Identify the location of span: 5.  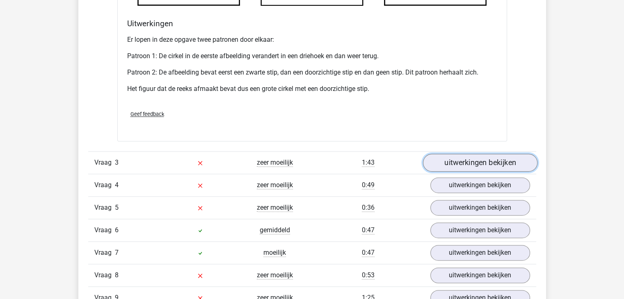
(116, 207).